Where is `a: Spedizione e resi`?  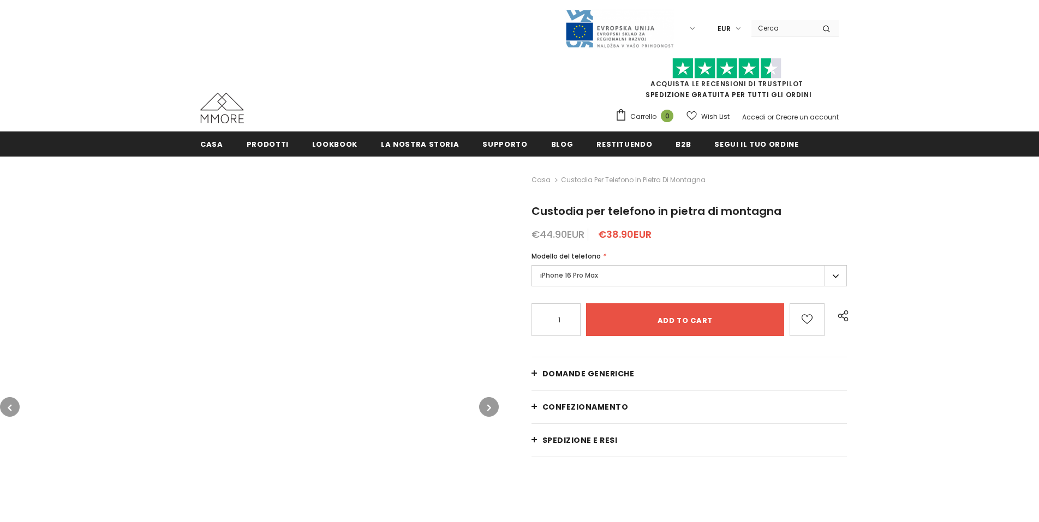
a: Spedizione e resi is located at coordinates (689, 440).